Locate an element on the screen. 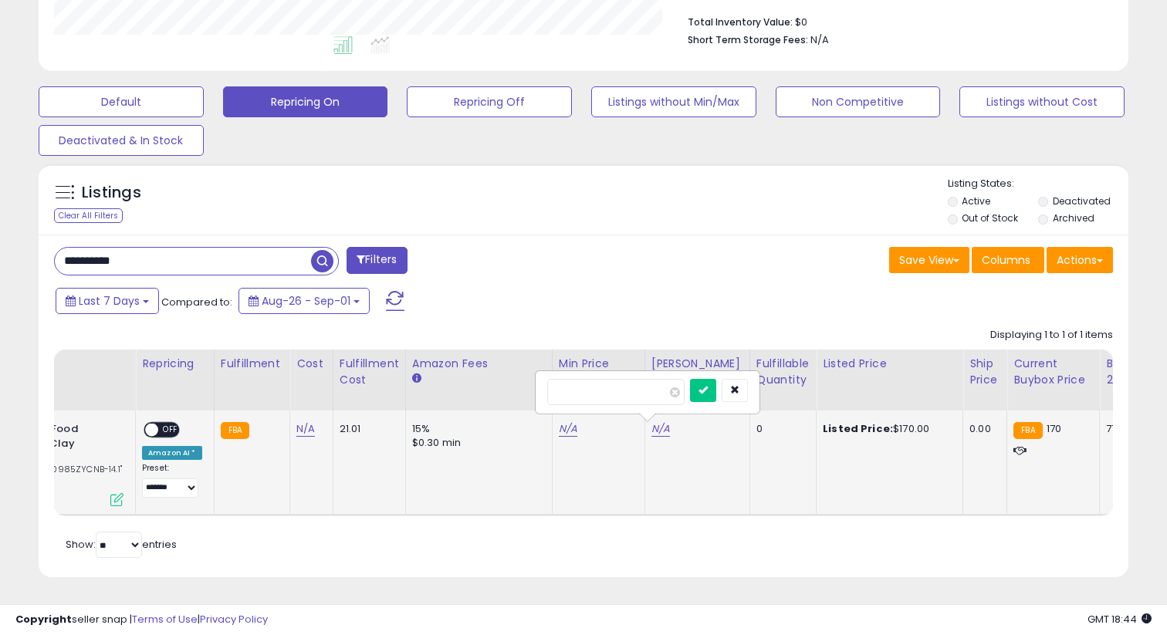  div: Fulfillable Quantity is located at coordinates (782, 372).